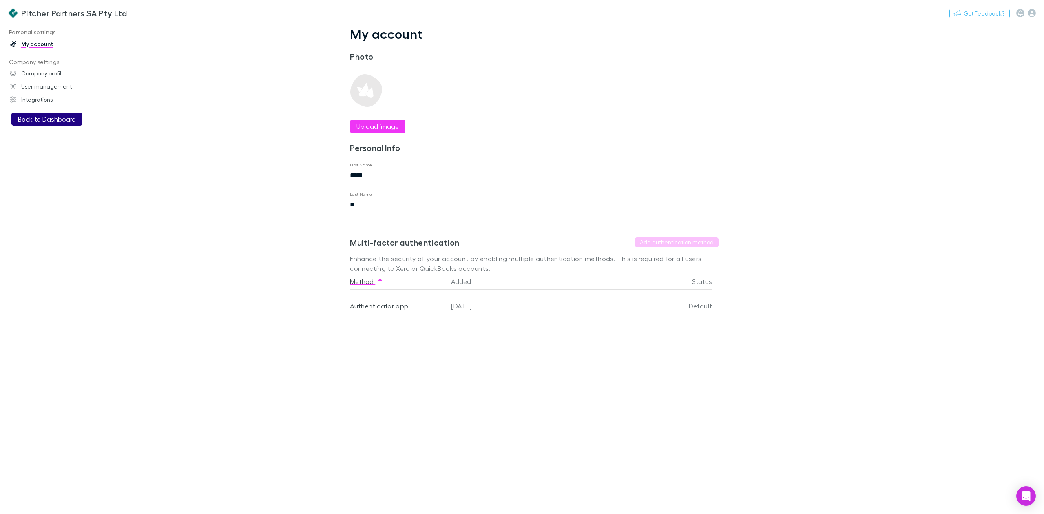 The height and width of the screenshot is (514, 1044). I want to click on a: User management, so click(59, 86).